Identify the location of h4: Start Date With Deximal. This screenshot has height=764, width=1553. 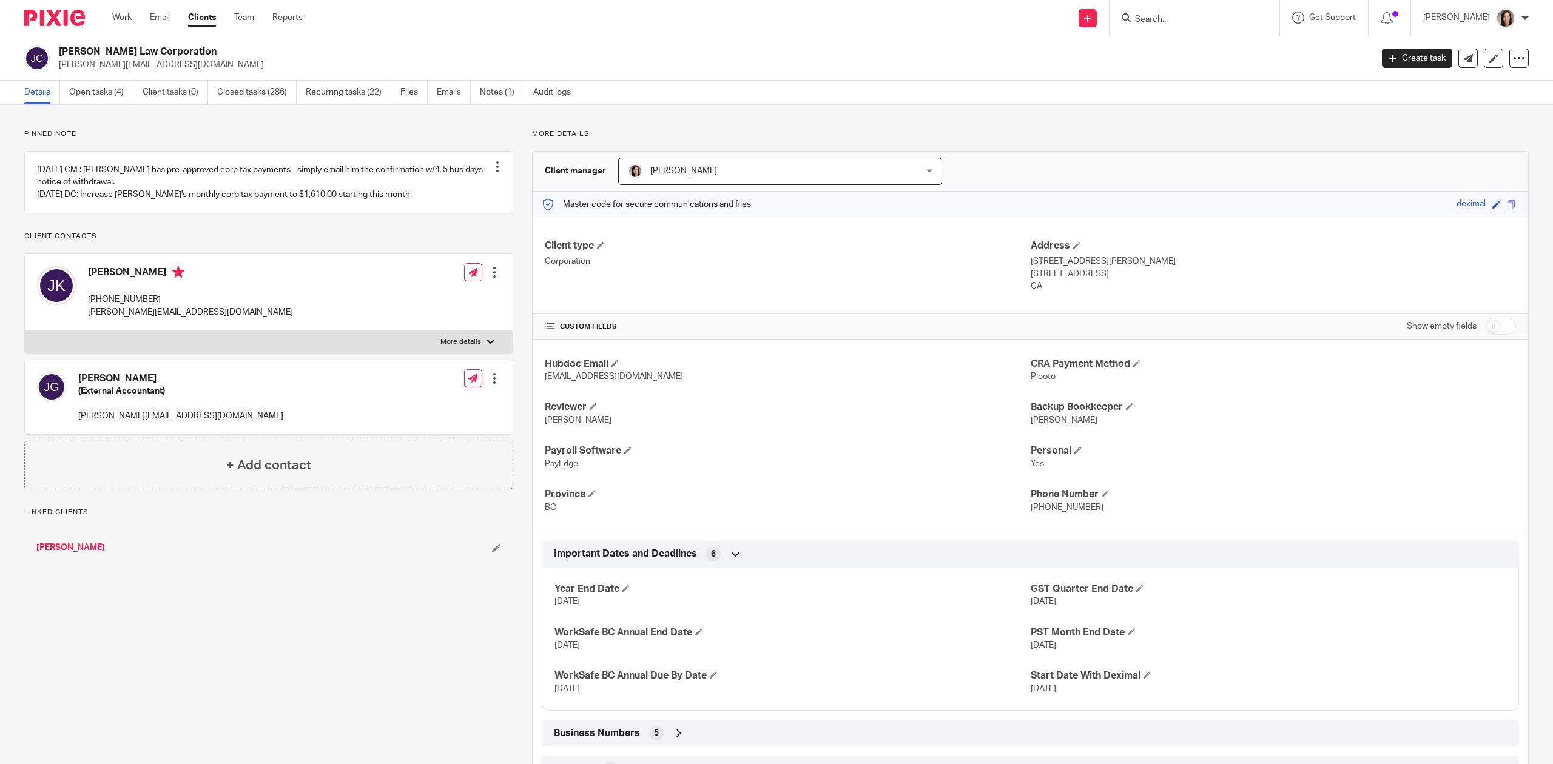
(1268, 676).